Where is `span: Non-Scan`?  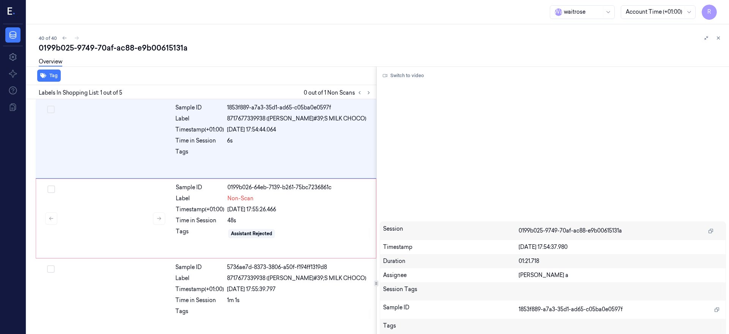
span: Non-Scan is located at coordinates (240, 198).